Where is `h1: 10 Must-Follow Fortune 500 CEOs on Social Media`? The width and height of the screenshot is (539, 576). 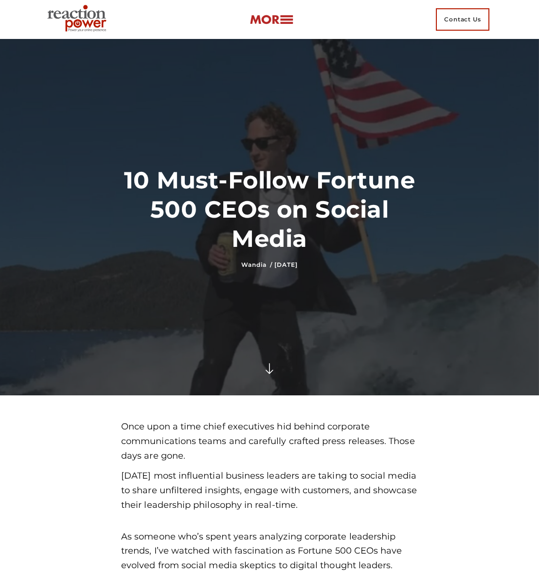
h1: 10 Must-Follow Fortune 500 CEOs on Social Media is located at coordinates (270, 209).